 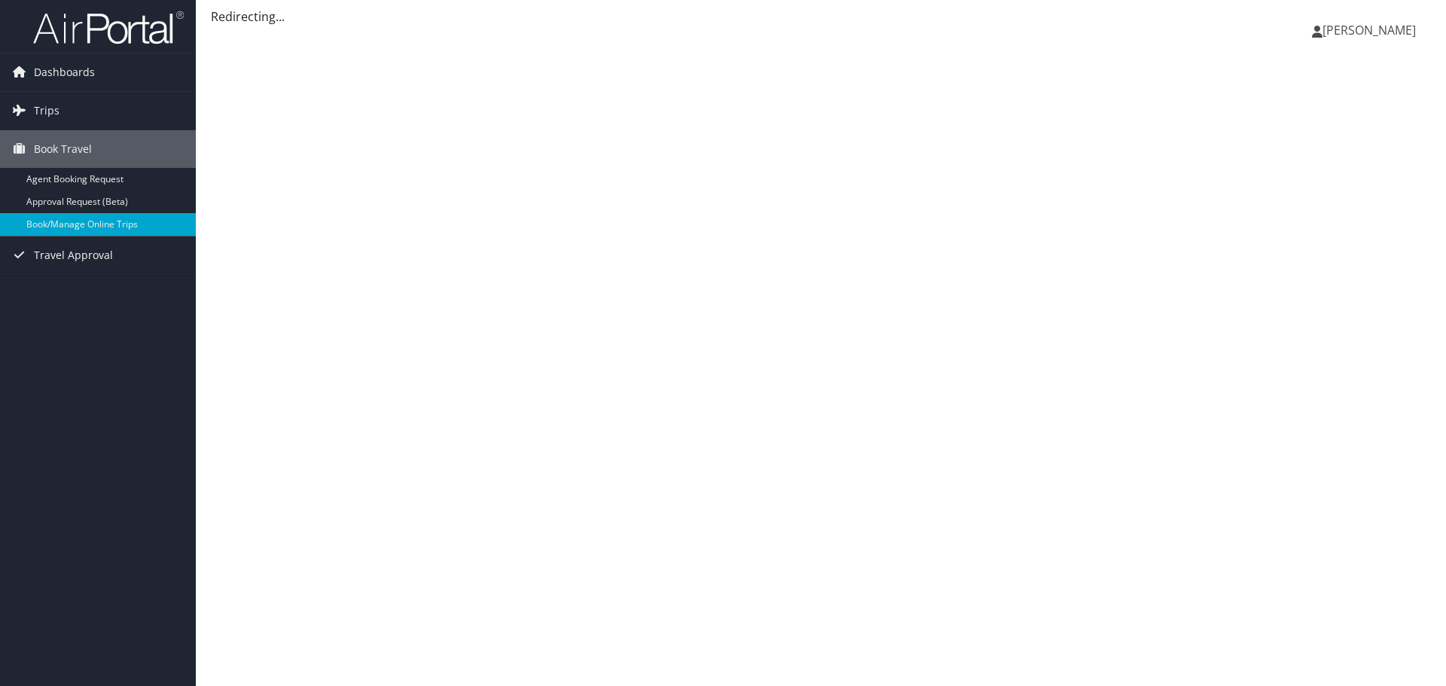 I want to click on span: Dashboards, so click(x=64, y=72).